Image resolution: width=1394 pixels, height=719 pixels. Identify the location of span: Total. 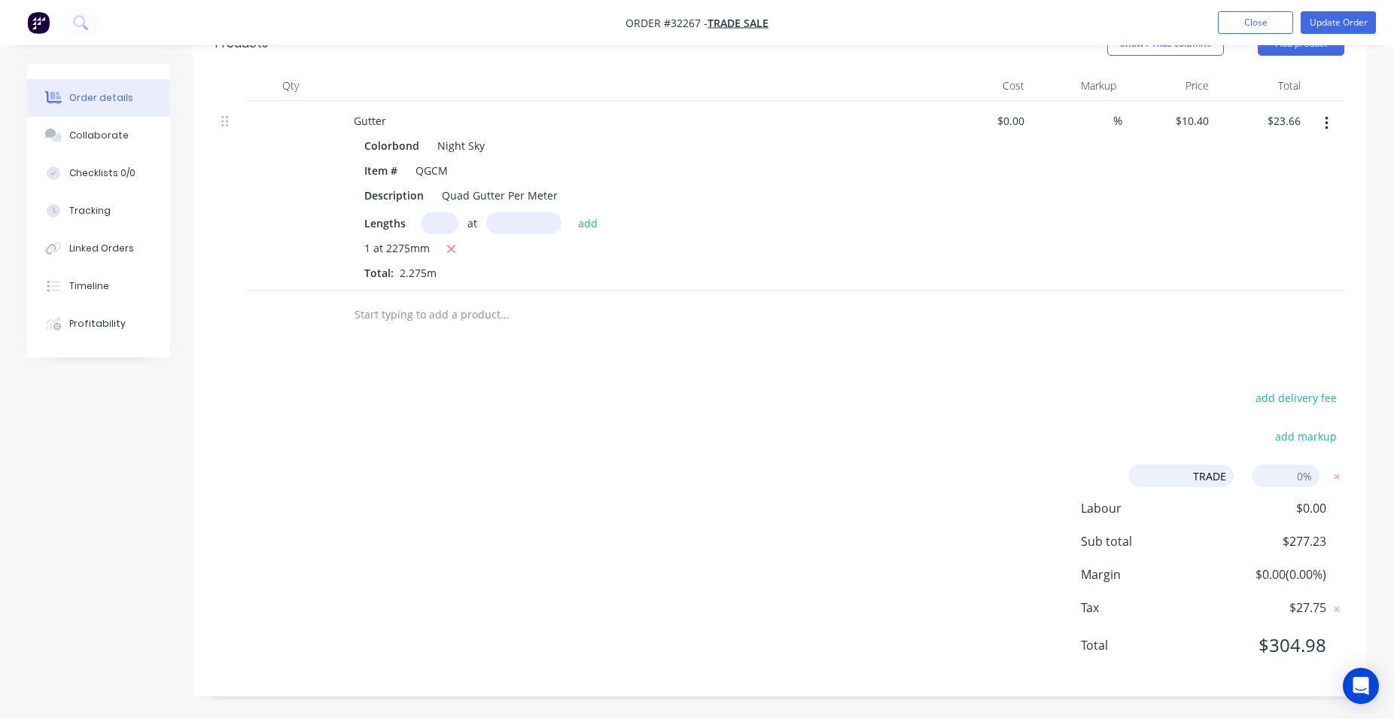
(1148, 645).